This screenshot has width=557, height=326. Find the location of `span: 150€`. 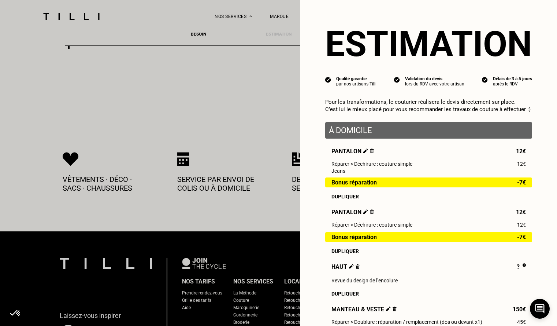

span: 150€ is located at coordinates (519, 309).